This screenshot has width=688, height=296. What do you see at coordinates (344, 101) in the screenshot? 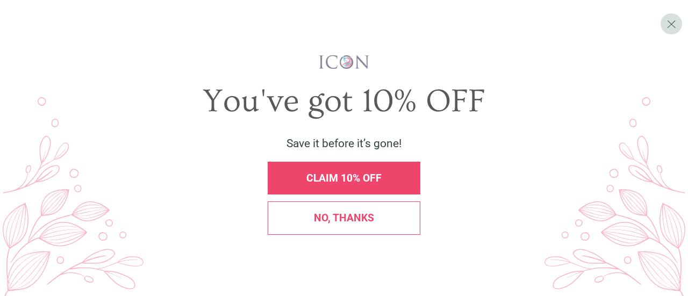
I see `span: You've got 10% OFF` at bounding box center [344, 101].